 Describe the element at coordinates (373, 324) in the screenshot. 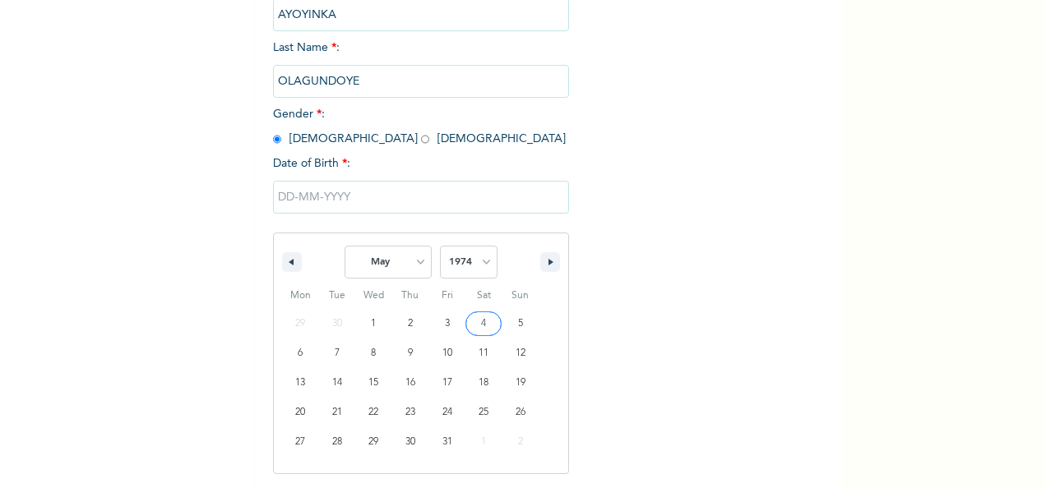

I see `button: 1` at that location.